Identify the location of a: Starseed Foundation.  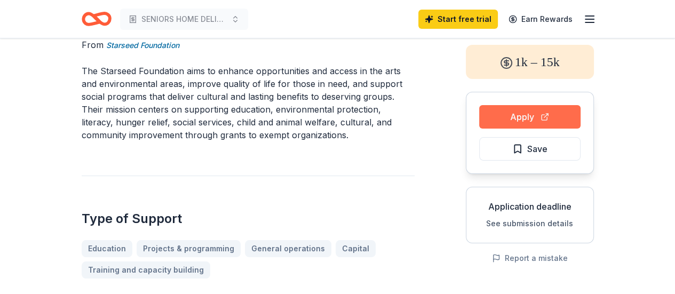
(143, 45).